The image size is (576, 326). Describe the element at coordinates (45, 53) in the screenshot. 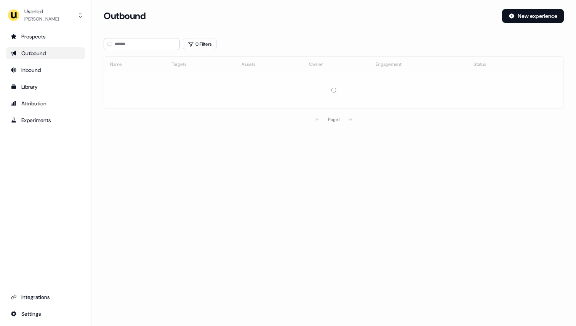

I see `div: Outbound` at that location.